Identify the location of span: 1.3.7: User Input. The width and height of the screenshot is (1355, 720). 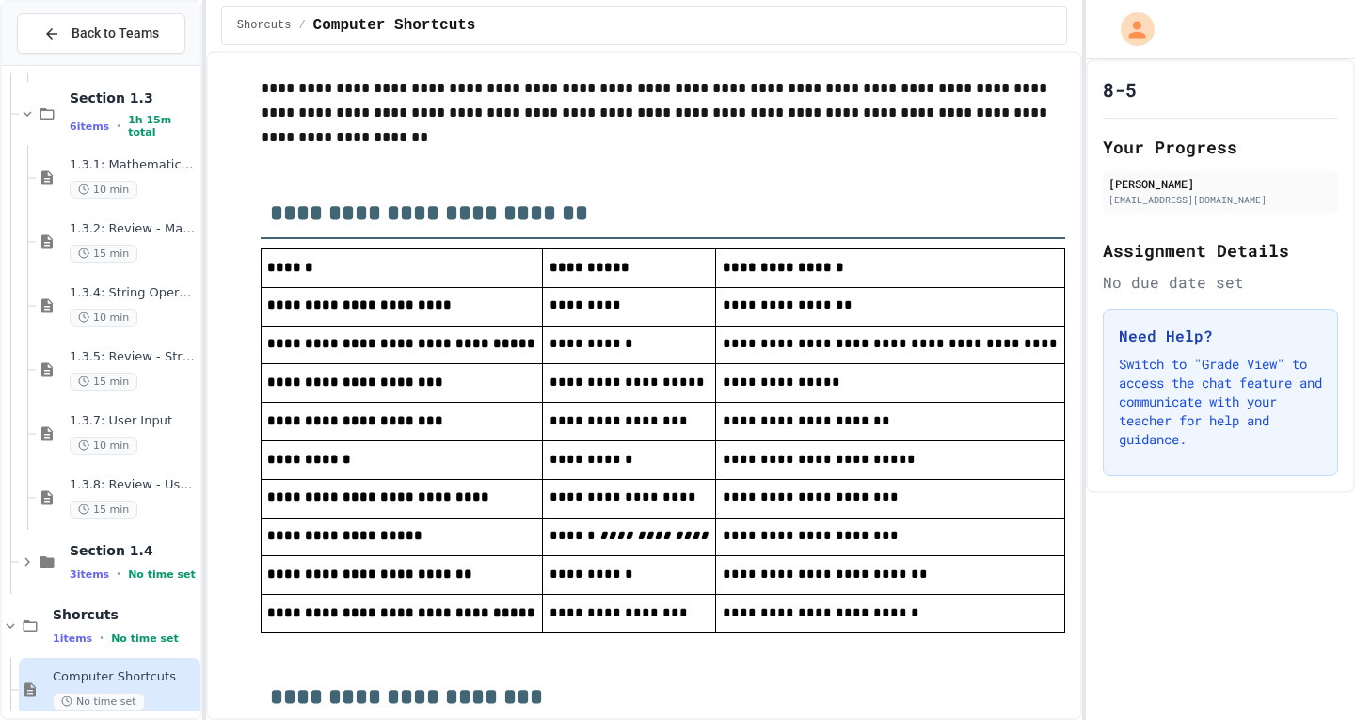
(133, 421).